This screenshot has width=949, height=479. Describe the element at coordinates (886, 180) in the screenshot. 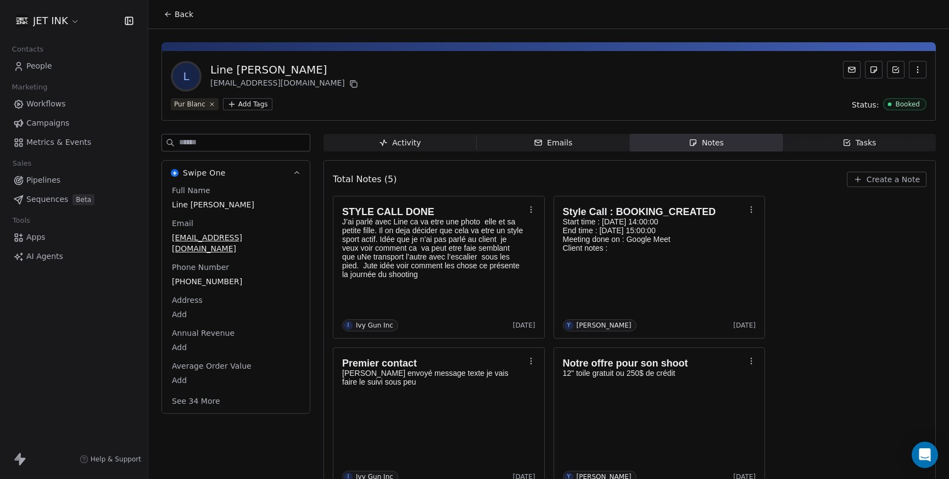

I see `button: Create a Note` at that location.